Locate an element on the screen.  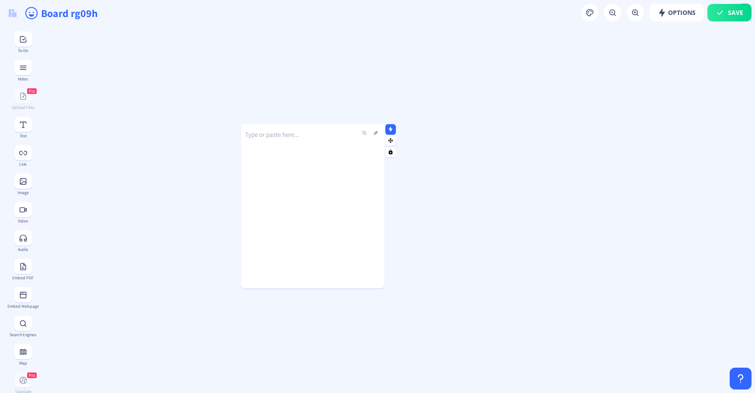
ion-icon: happy outline is located at coordinates (31, 13).